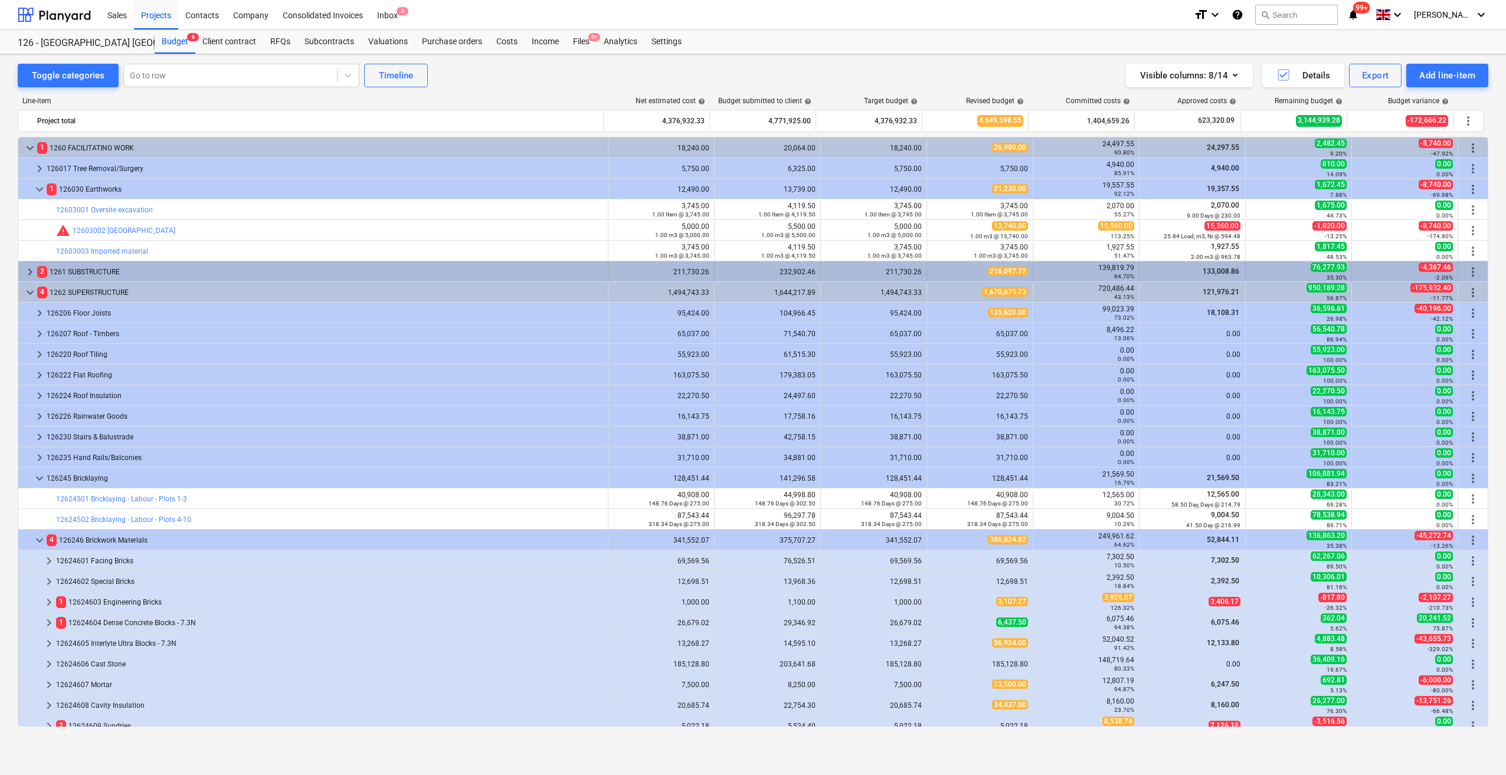 This screenshot has width=1506, height=775. Describe the element at coordinates (40, 189) in the screenshot. I see `span: keyboard_arrow_down` at that location.